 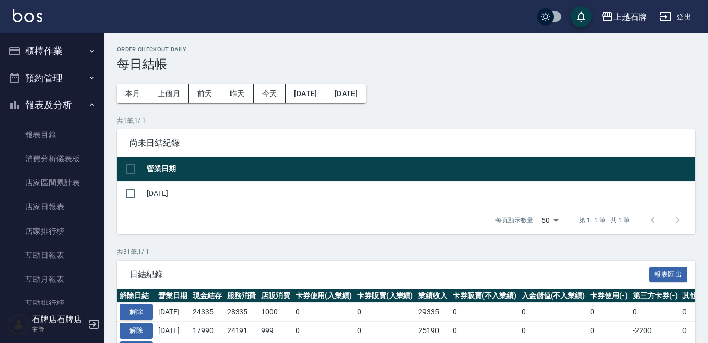 What do you see at coordinates (624, 17) in the screenshot?
I see `button: 上越石牌` at bounding box center [624, 17].